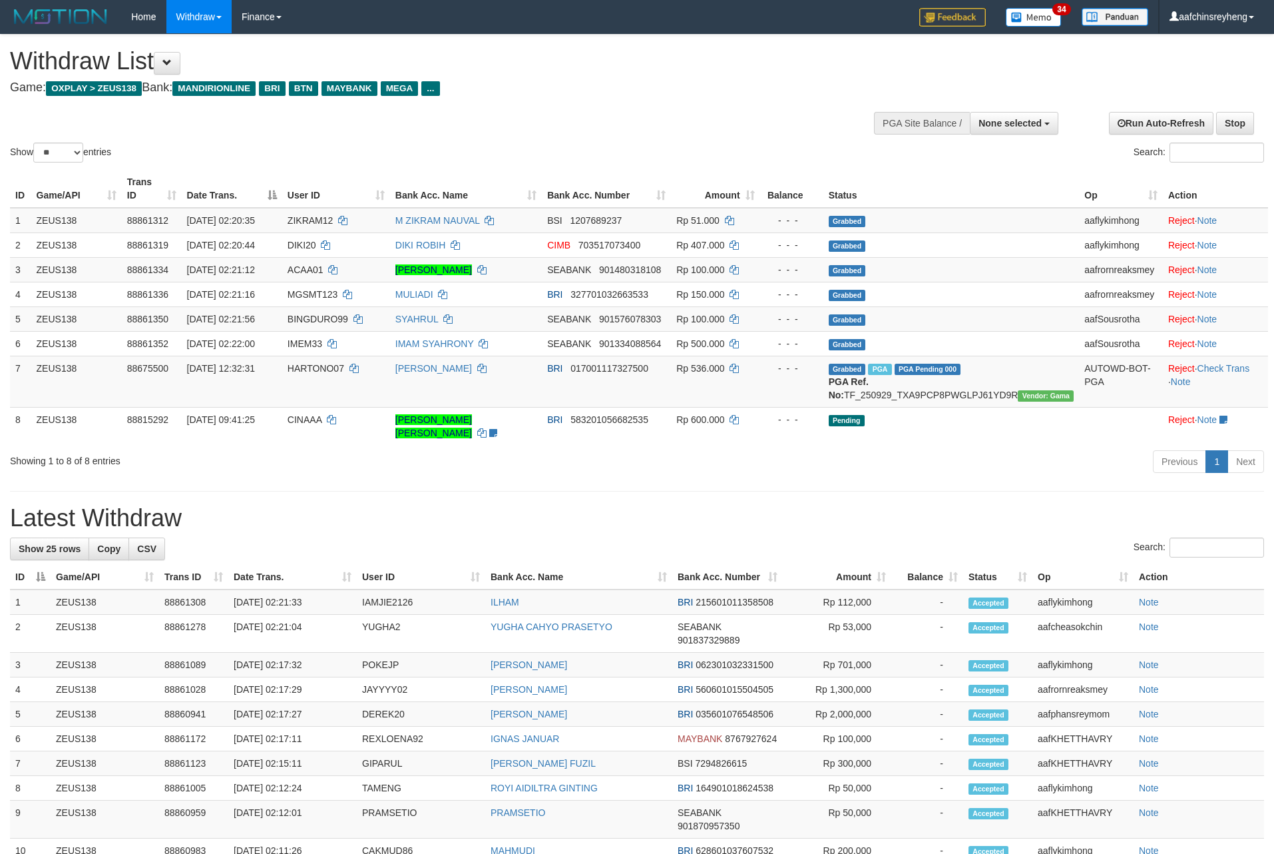 This screenshot has width=1274, height=854. Describe the element at coordinates (466, 188) in the screenshot. I see `th: Bank Acc. Name: activate to sort column ascending` at that location.